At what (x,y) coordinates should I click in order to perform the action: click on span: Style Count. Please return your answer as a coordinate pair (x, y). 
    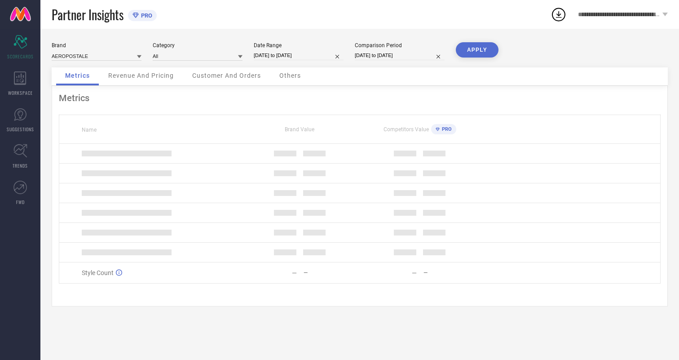
    Looking at the image, I should click on (97, 273).